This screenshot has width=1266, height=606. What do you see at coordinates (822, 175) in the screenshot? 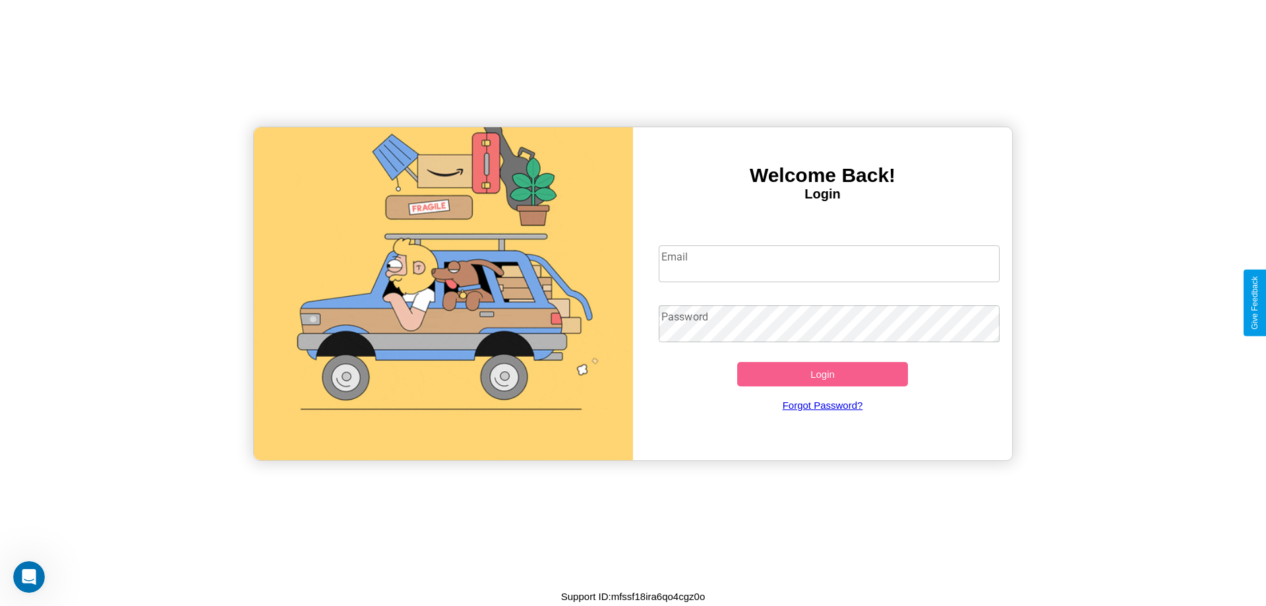
I see `h3: Welcome Back!` at bounding box center [822, 175].